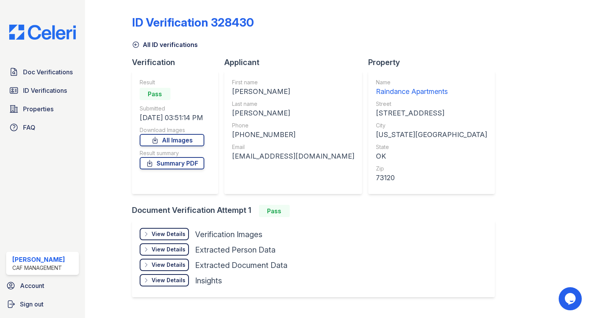 This screenshot has width=591, height=318. What do you see at coordinates (178, 62) in the screenshot?
I see `div: Verification` at bounding box center [178, 62].